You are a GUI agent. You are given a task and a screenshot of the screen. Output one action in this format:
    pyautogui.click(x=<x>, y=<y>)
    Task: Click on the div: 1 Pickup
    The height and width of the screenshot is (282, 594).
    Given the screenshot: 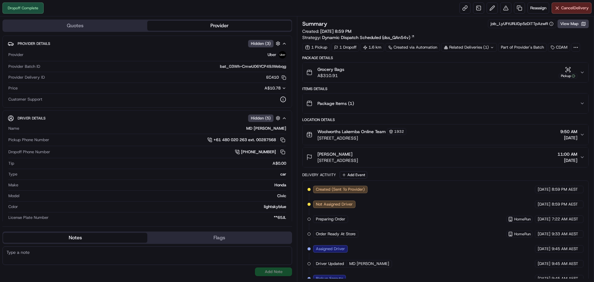 What is the action you would take?
    pyautogui.click(x=316, y=47)
    